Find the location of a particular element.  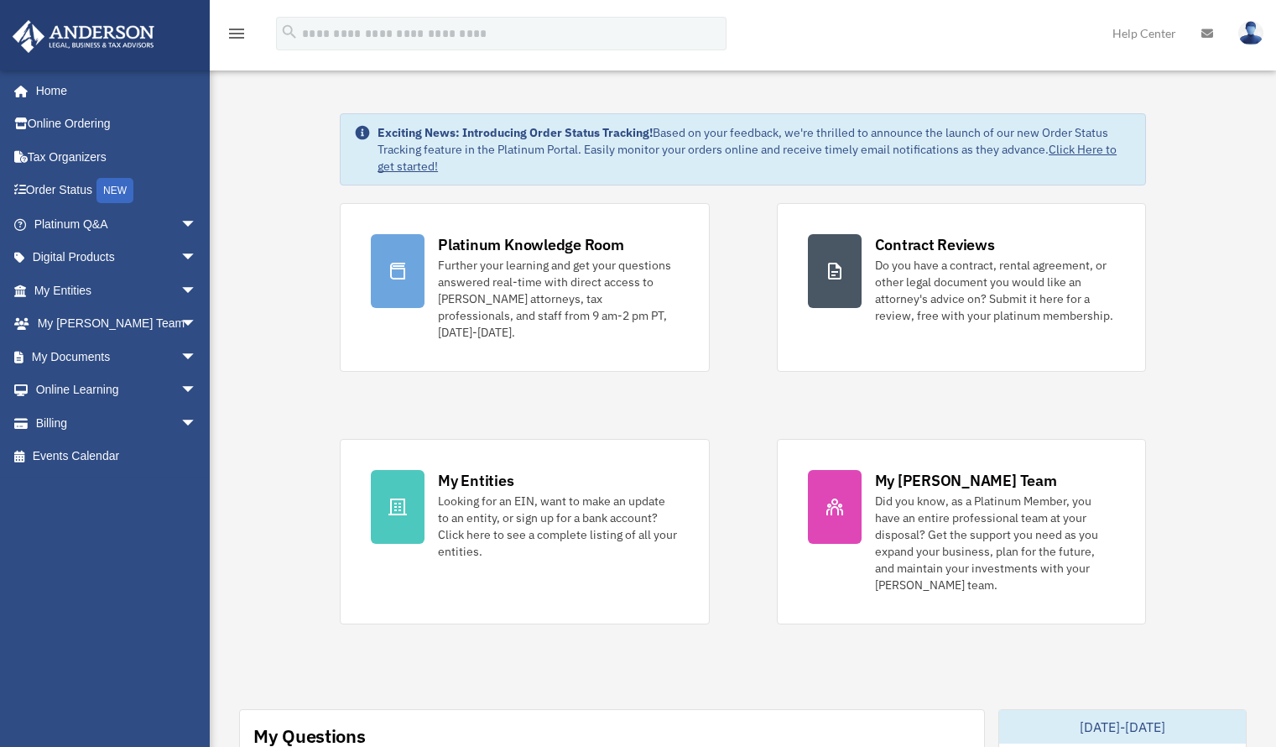

img: User Pic is located at coordinates (1251, 33).